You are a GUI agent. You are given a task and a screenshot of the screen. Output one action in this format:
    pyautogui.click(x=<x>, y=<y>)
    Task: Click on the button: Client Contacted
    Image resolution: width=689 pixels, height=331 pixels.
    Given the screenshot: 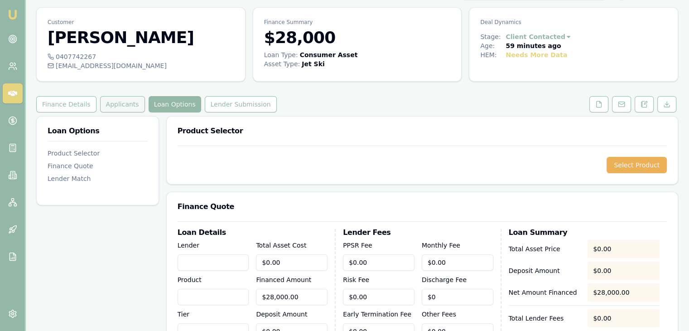 What is the action you would take?
    pyautogui.click(x=538, y=37)
    